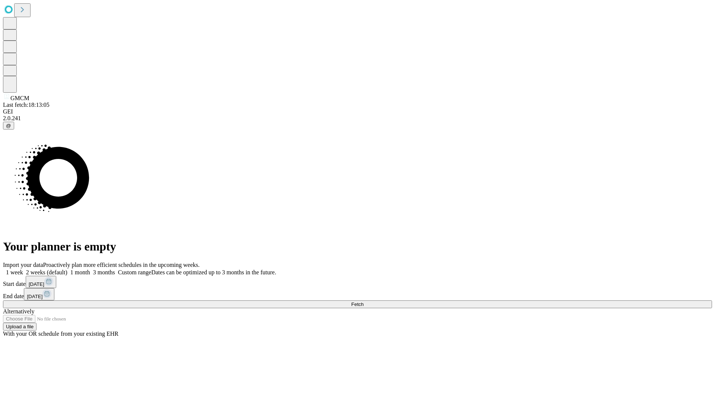  Describe the element at coordinates (213, 272) in the screenshot. I see `span: Dates can be optimized up to 3 months in the future.` at that location.